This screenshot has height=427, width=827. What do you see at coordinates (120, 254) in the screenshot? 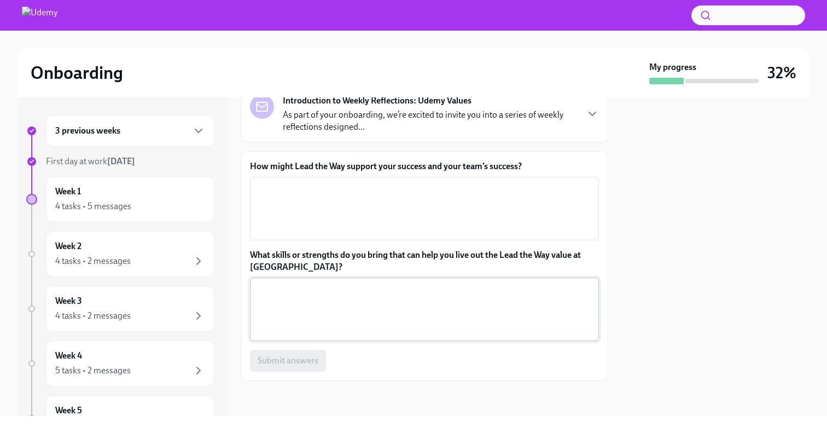
I see `a: Week 24 tasks • 2 messages` at bounding box center [120, 254].